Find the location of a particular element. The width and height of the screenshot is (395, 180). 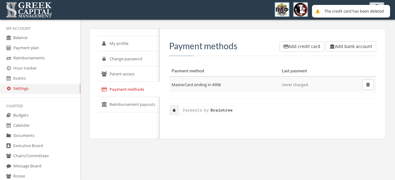

span: MasterCard ending in 4908 is located at coordinates (196, 85).